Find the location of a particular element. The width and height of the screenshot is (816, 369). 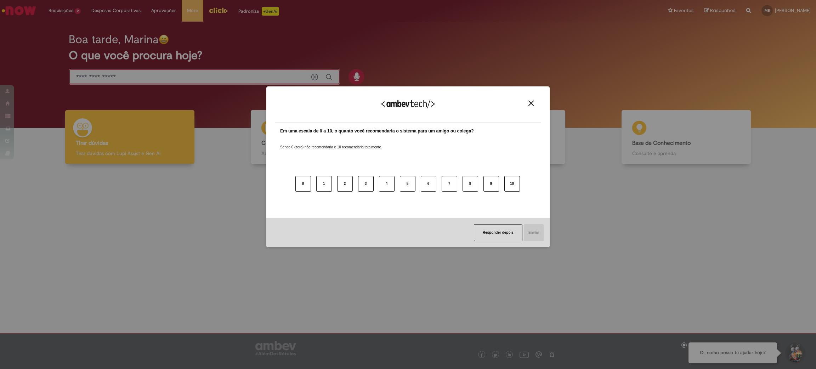

button: 8 is located at coordinates (470, 184).